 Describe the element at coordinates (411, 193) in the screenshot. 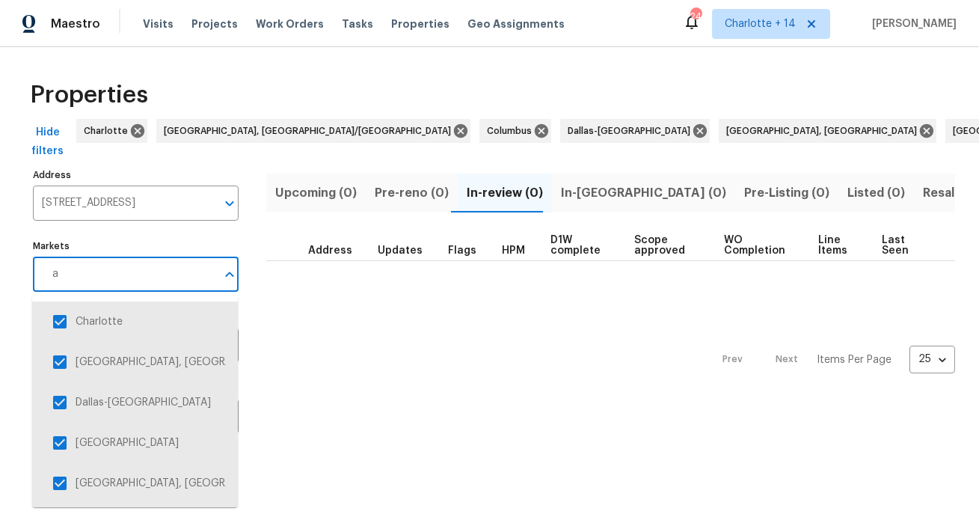

I see `span: Pre-reno (0)` at that location.